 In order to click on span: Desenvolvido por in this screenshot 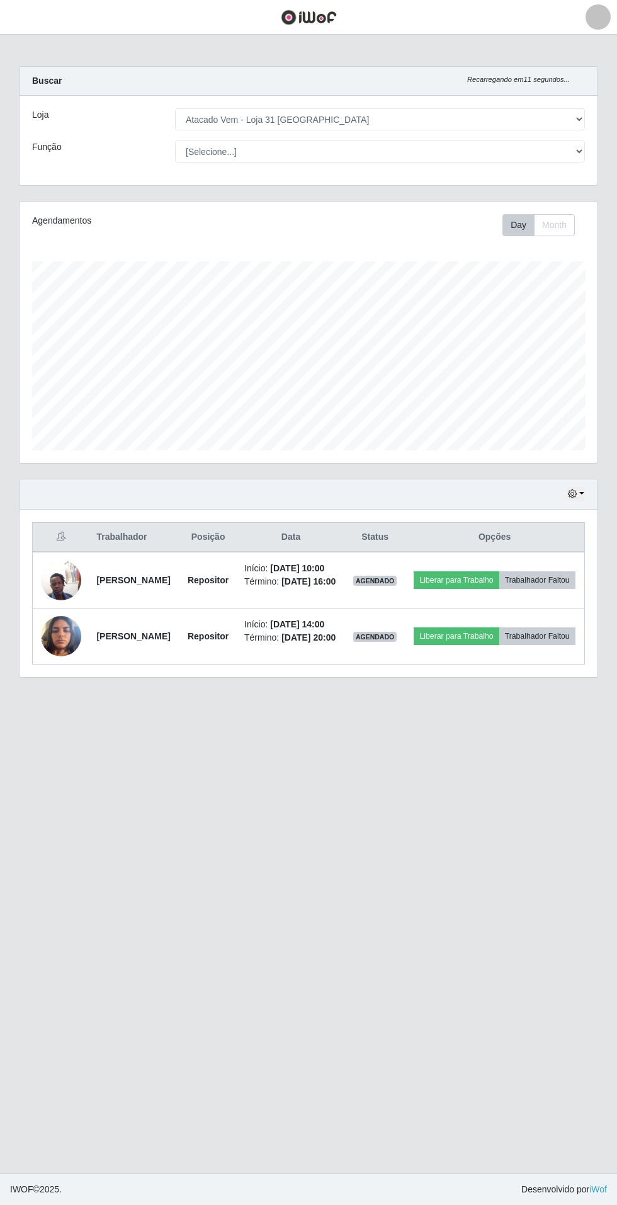, I will do `click(564, 1189)`.